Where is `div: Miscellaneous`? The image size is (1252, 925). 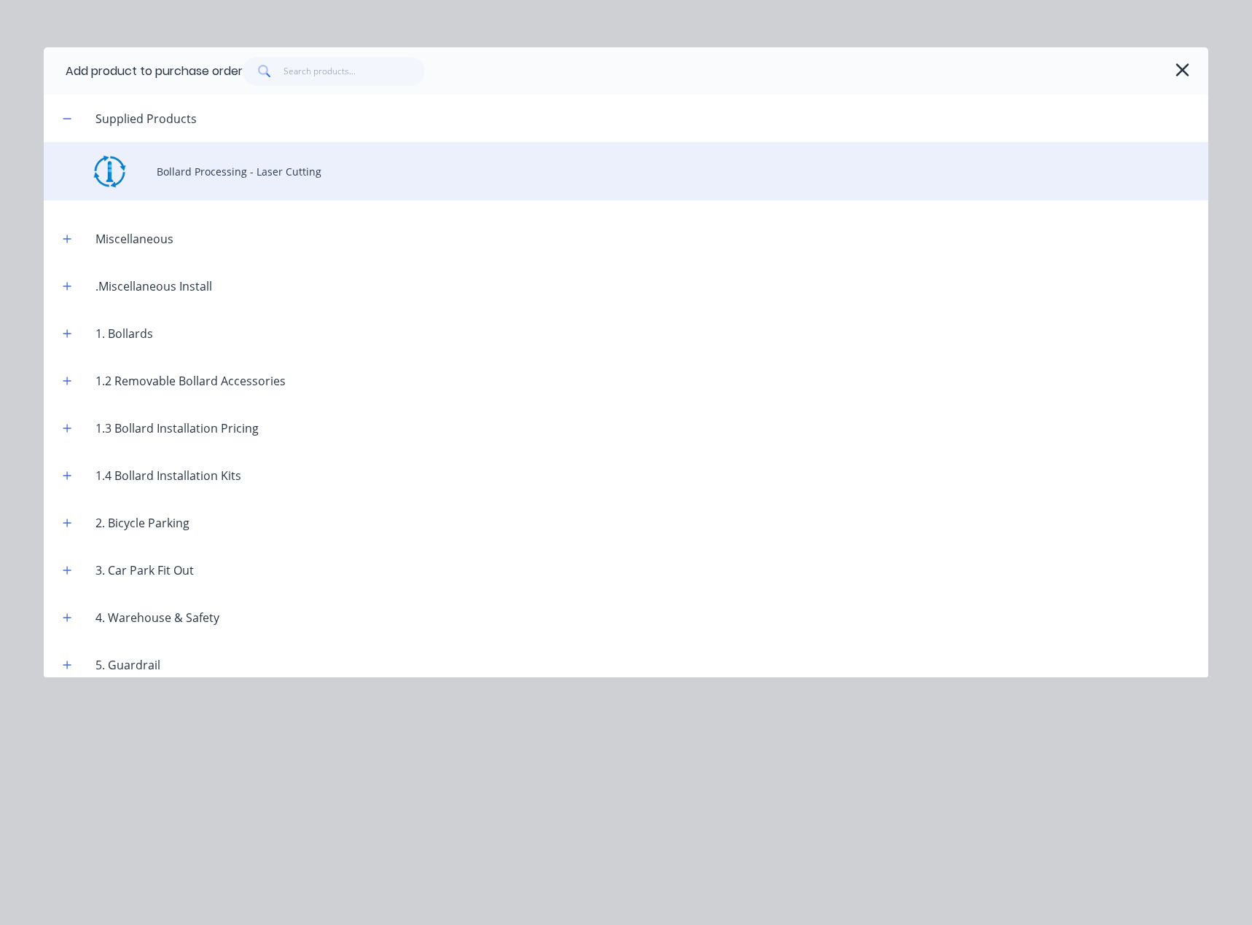 div: Miscellaneous is located at coordinates (134, 239).